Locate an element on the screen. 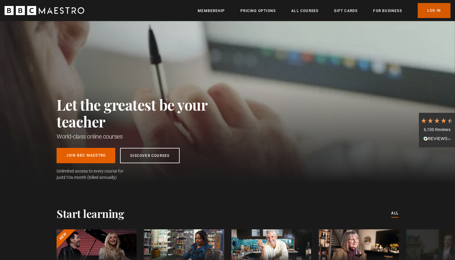 Image resolution: width=455 pixels, height=260 pixels. a: Join BBC Maestro is located at coordinates (86, 155).